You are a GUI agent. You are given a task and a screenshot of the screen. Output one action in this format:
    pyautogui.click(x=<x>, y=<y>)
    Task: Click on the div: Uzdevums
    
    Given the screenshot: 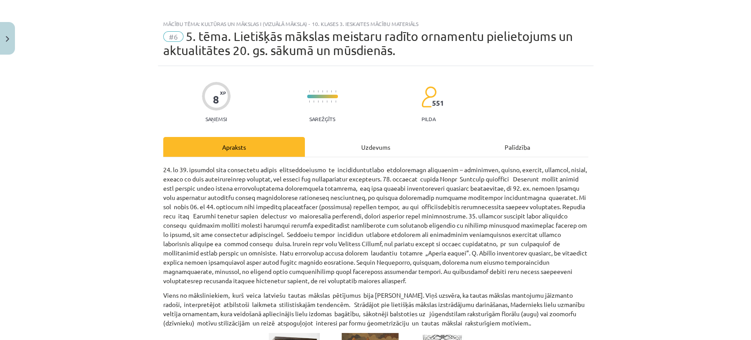 What is the action you would take?
    pyautogui.click(x=376, y=146)
    